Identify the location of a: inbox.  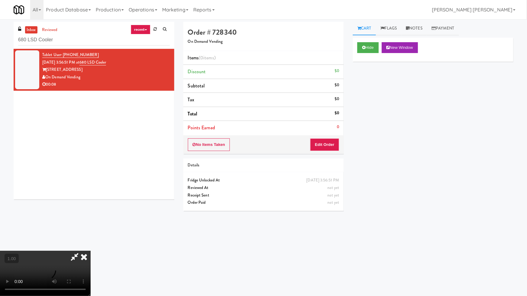
(31, 30).